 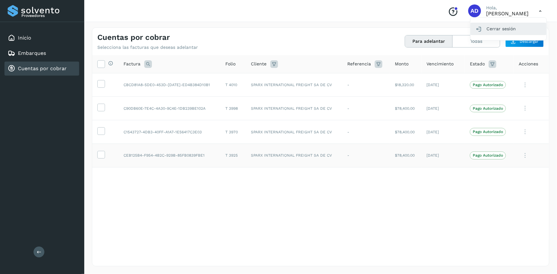 I want to click on div: Cuentas por cobrar, so click(x=42, y=69).